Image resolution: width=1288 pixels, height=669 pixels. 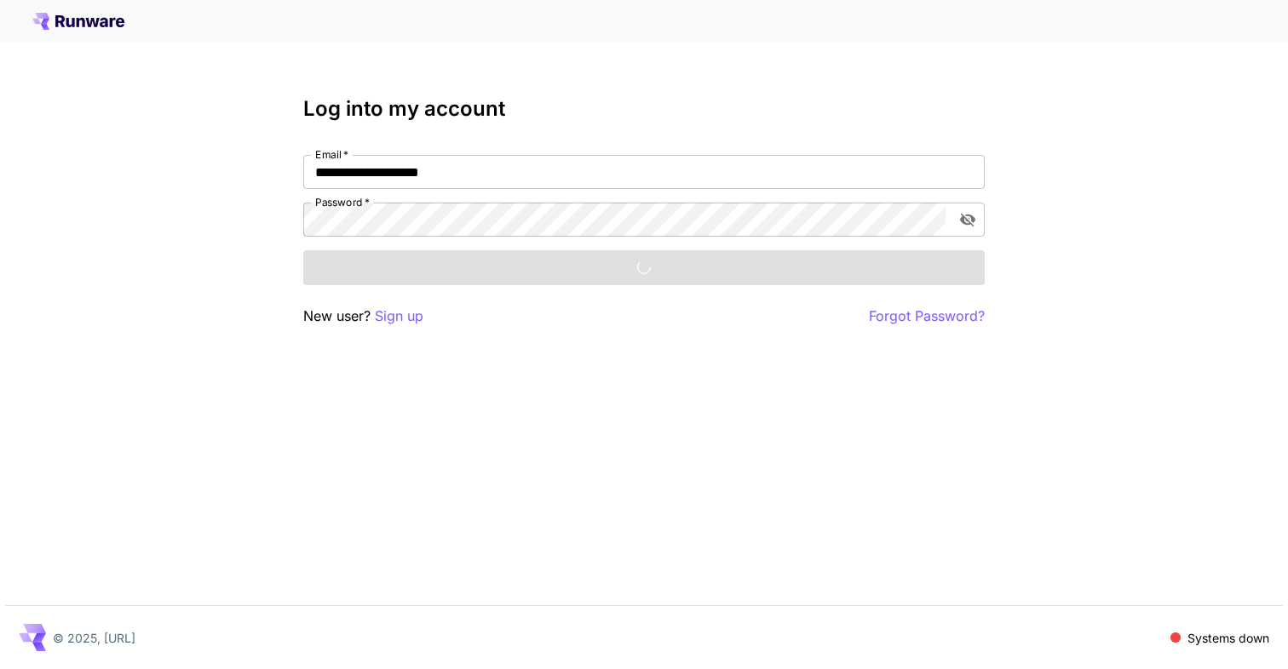 What do you see at coordinates (399, 316) in the screenshot?
I see `button: Sign up` at bounding box center [399, 316].